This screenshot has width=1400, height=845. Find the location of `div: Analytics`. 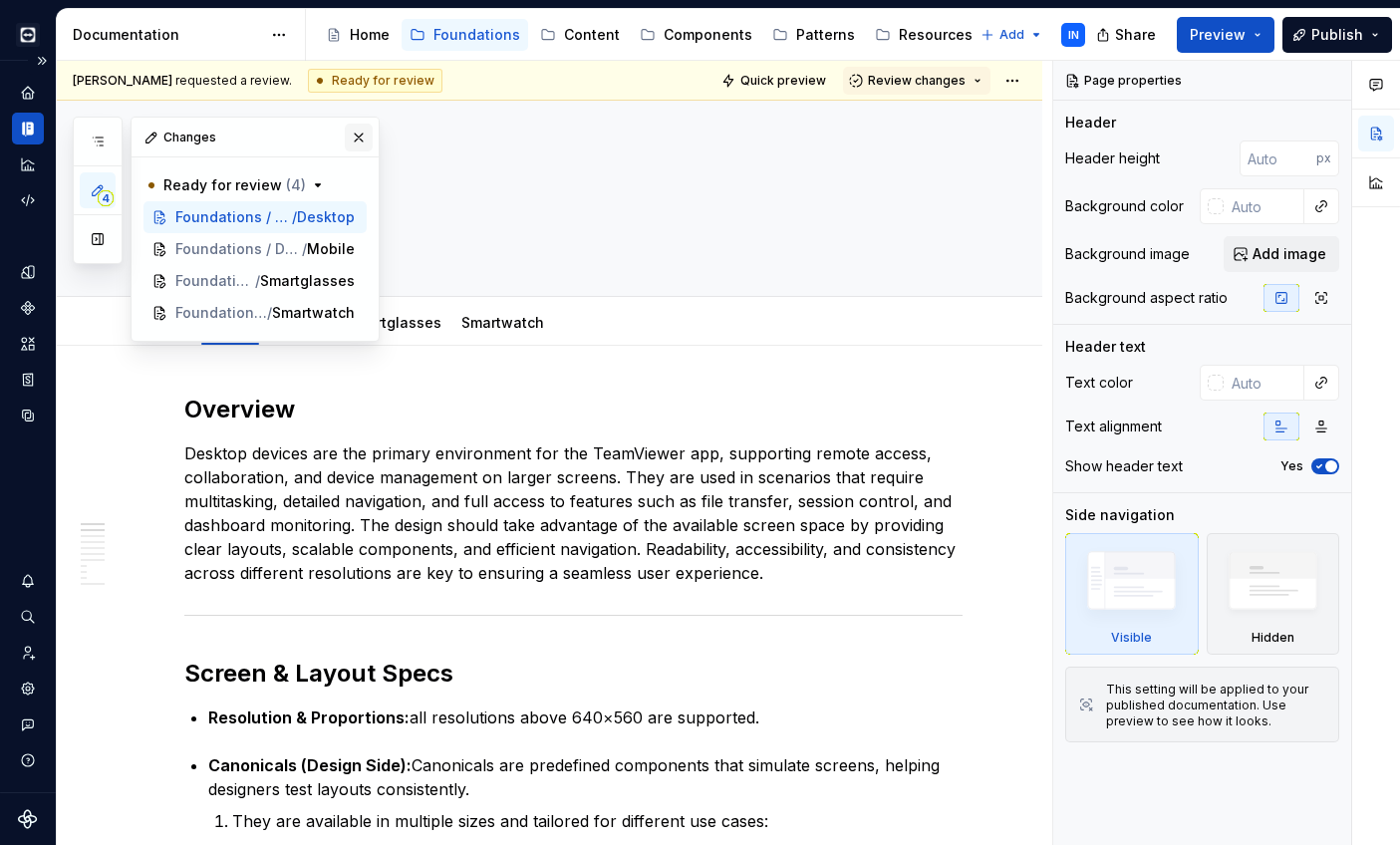

div: Analytics is located at coordinates (28, 165).